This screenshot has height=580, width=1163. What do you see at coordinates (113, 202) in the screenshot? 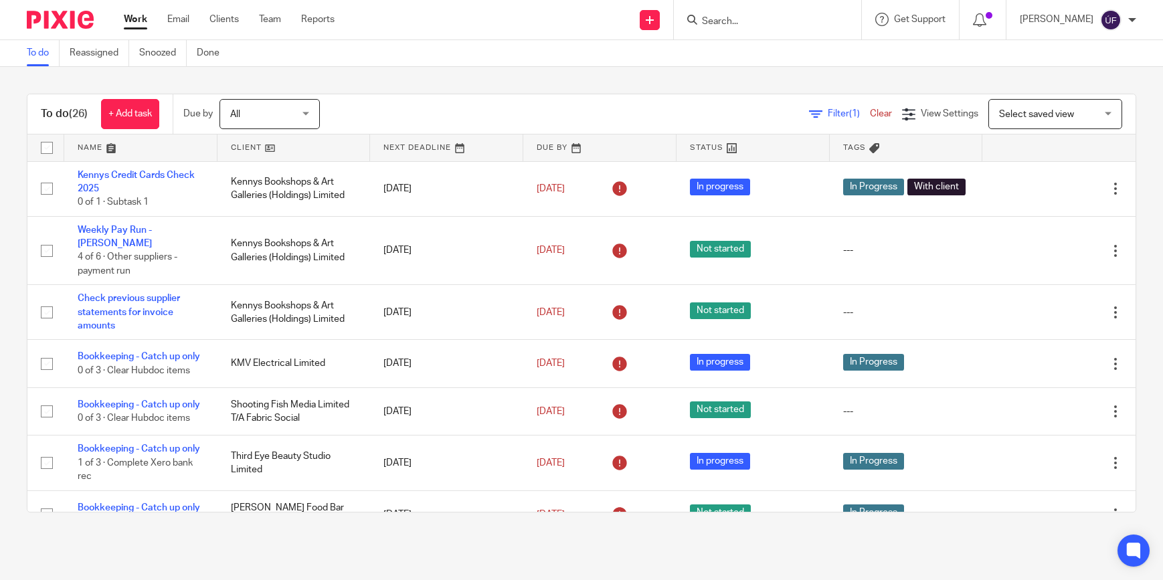
I see `span: 0 of 1 · Subtask 1` at bounding box center [113, 202].